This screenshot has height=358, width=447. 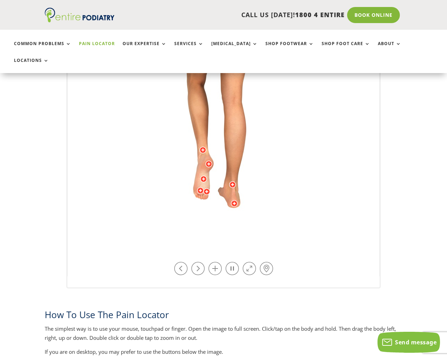 What do you see at coordinates (43, 49) in the screenshot?
I see `a: Common Problems` at bounding box center [43, 49].